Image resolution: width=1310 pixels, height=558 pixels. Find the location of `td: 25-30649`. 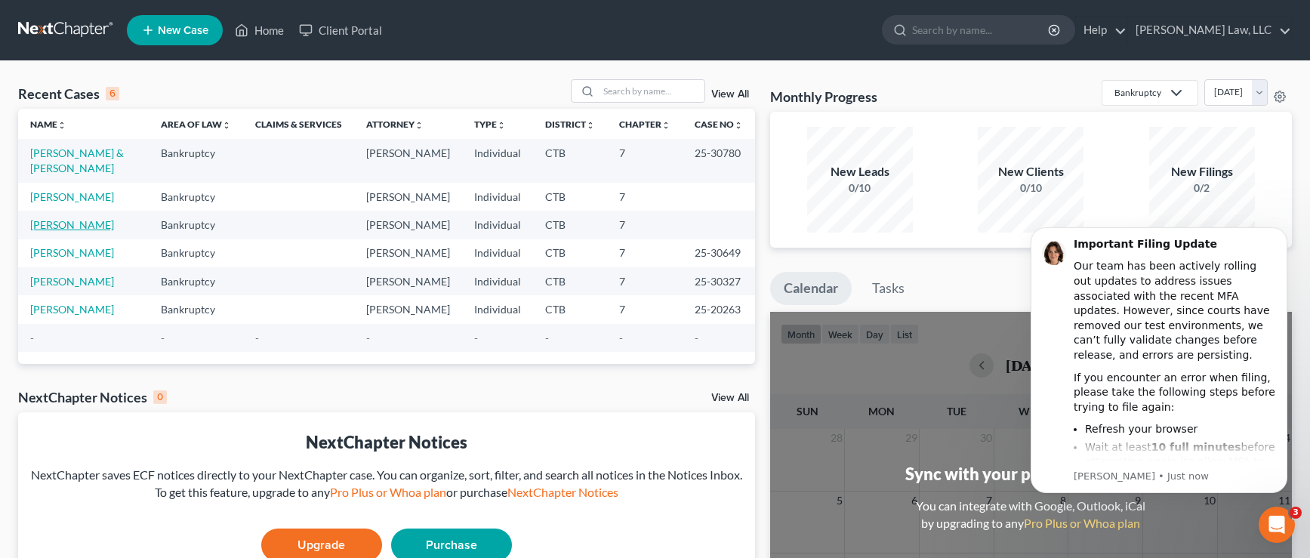

td: 25-30649 is located at coordinates (719, 253).